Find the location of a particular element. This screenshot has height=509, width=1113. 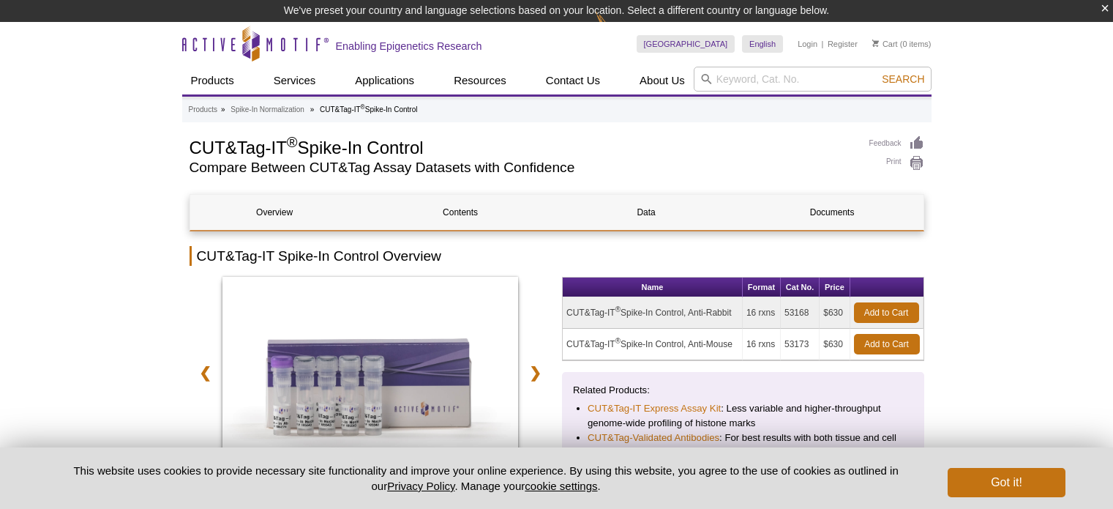

img: Your Cart is located at coordinates (875, 43).